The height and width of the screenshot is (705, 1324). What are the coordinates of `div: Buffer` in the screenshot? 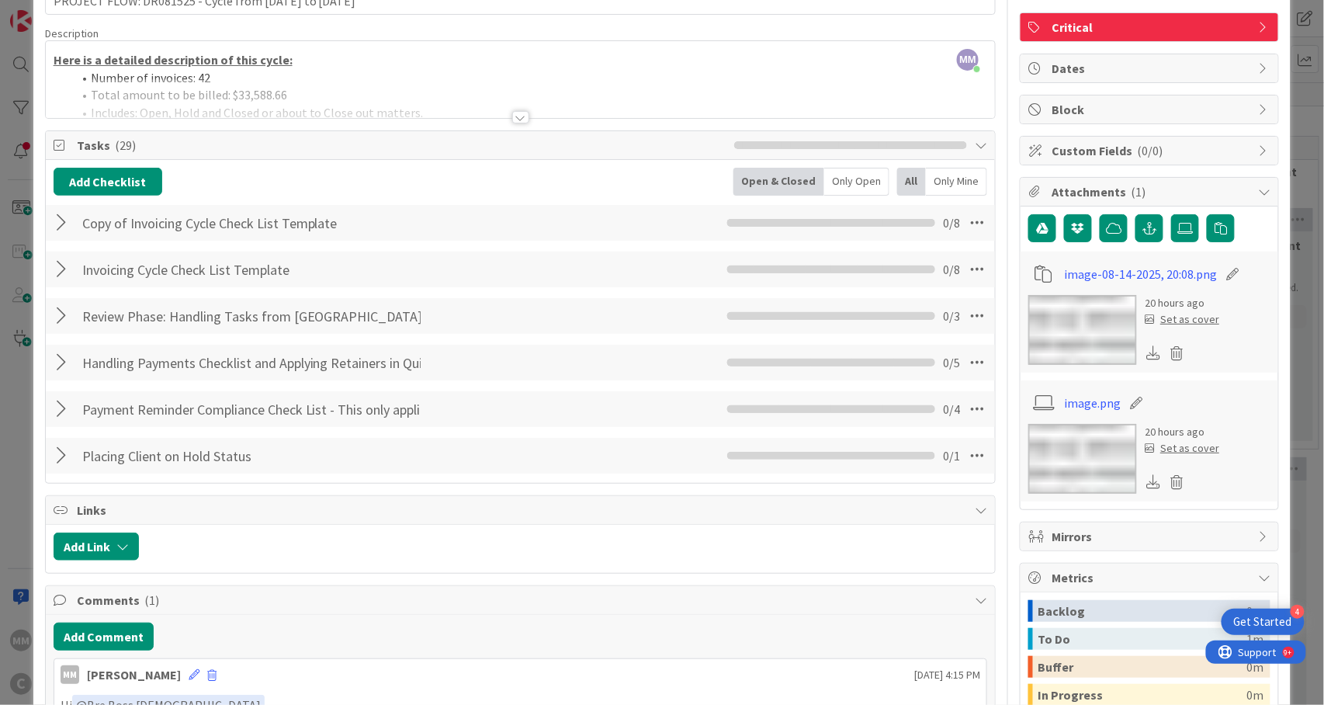 It's located at (1142, 667).